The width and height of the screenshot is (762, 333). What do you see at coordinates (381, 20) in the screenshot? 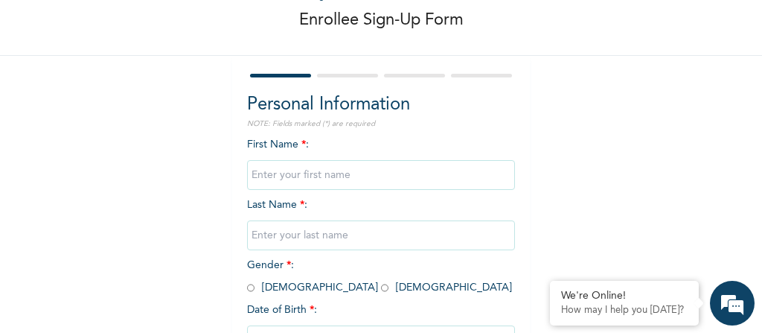
I see `p: Enrollee Sign-Up Form` at bounding box center [381, 20].